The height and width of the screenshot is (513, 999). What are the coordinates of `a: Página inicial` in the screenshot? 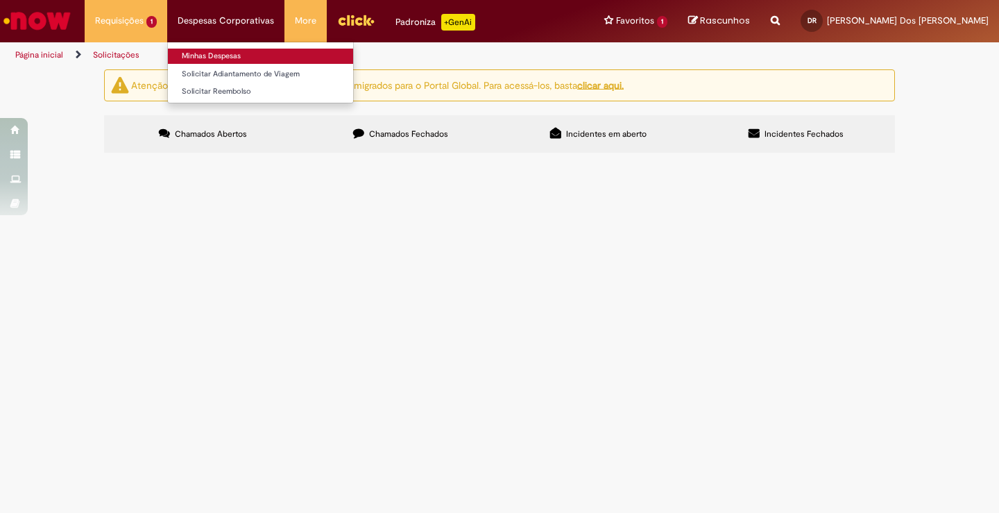 It's located at (39, 55).